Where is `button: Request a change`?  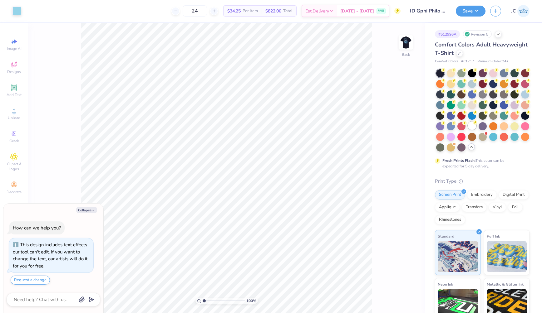
button: Request a change is located at coordinates (30, 280).